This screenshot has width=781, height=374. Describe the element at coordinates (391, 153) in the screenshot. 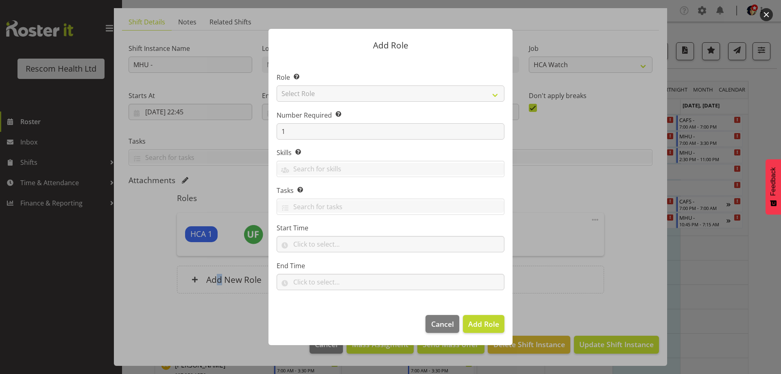

I see `label: Skills` at that location.